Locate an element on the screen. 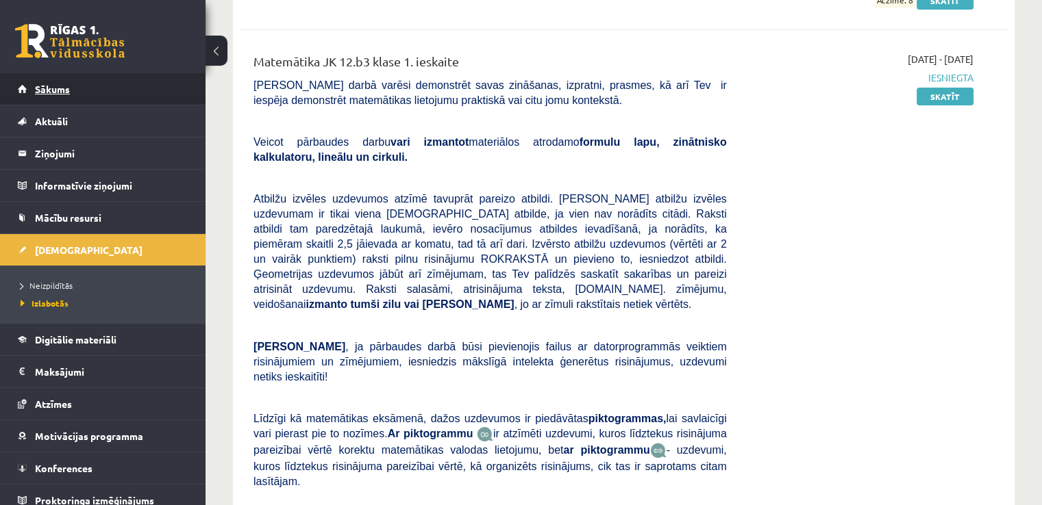  span: , ja pārbaudes darbā būsi pievienojis failus ar datorprogrammās veiktiem risinājumiem un zīmējumi... is located at coordinates (490, 362).